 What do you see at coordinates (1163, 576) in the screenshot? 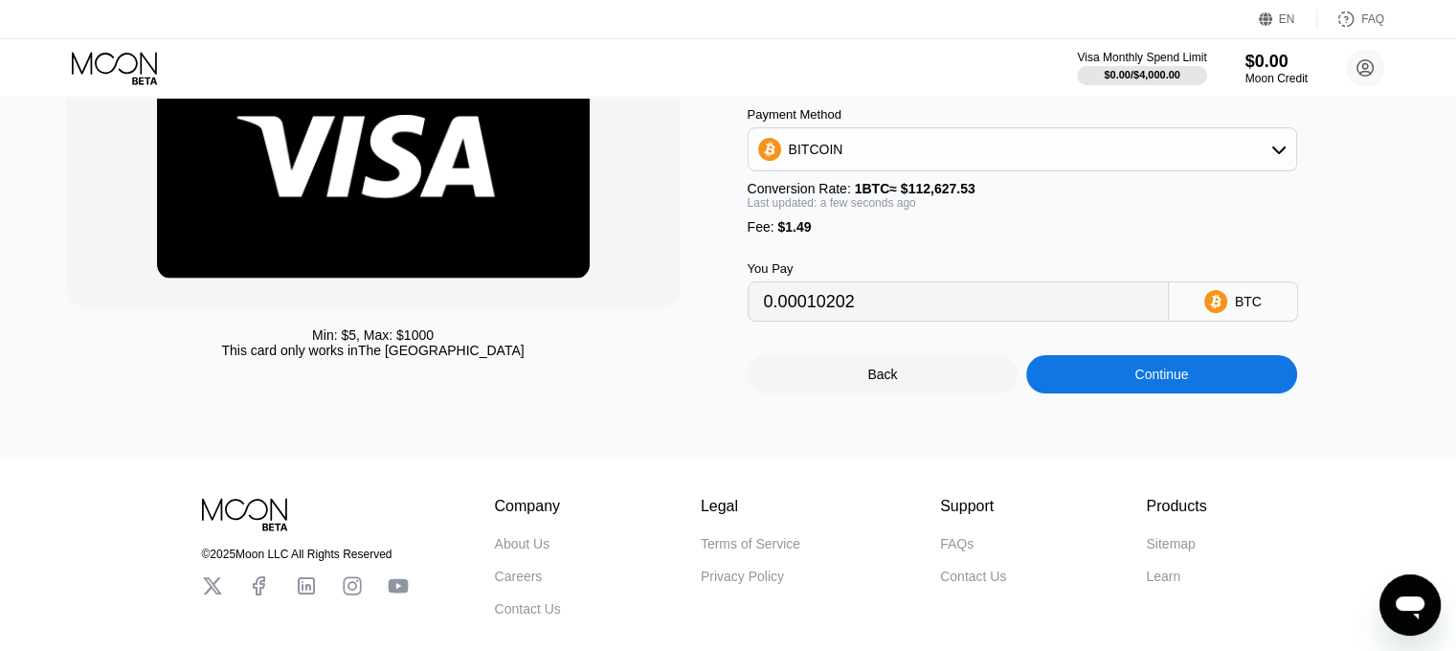
I see `div: Learn` at bounding box center [1163, 576].